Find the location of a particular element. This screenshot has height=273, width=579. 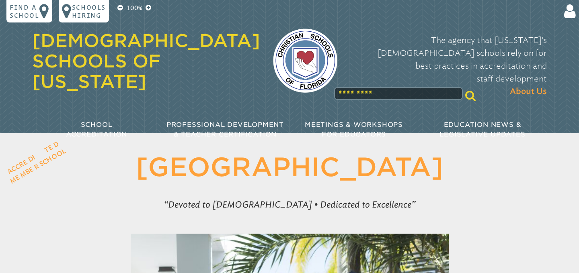

span: Education News & Legislative Updates is located at coordinates (482, 129).